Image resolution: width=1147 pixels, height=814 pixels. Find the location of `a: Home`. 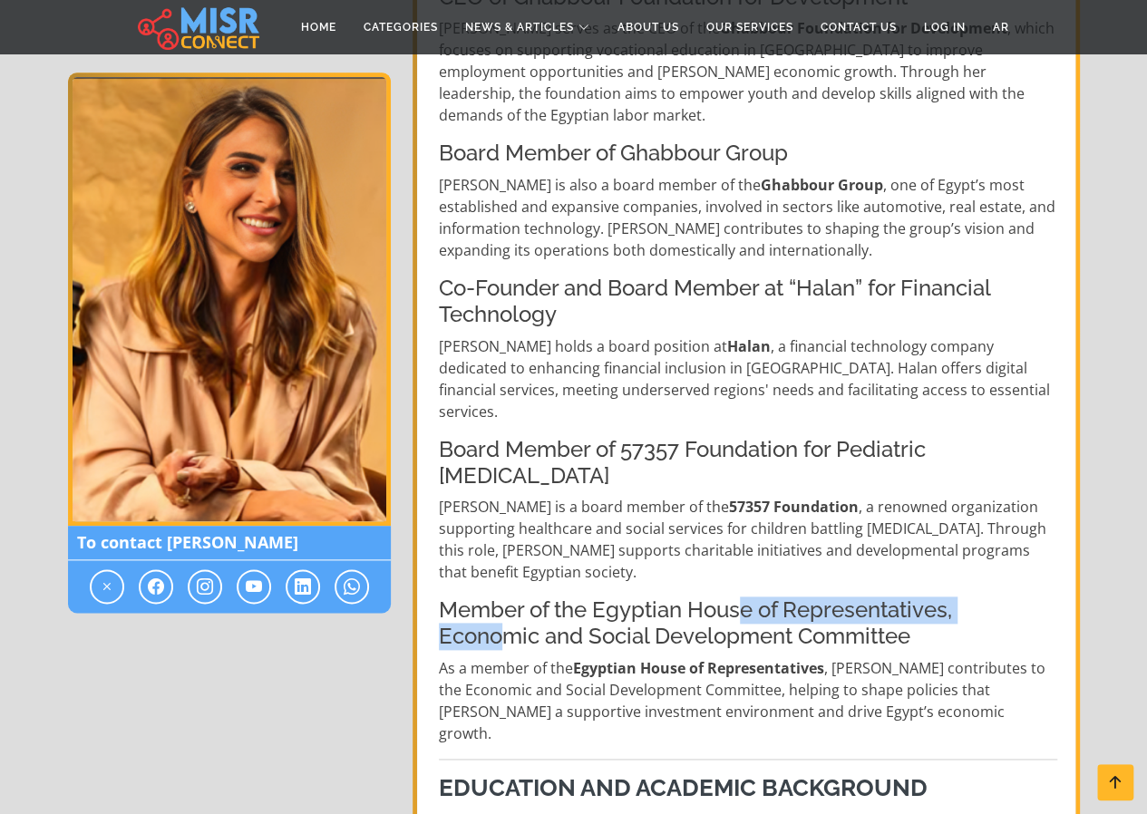

a: Home is located at coordinates (318, 27).